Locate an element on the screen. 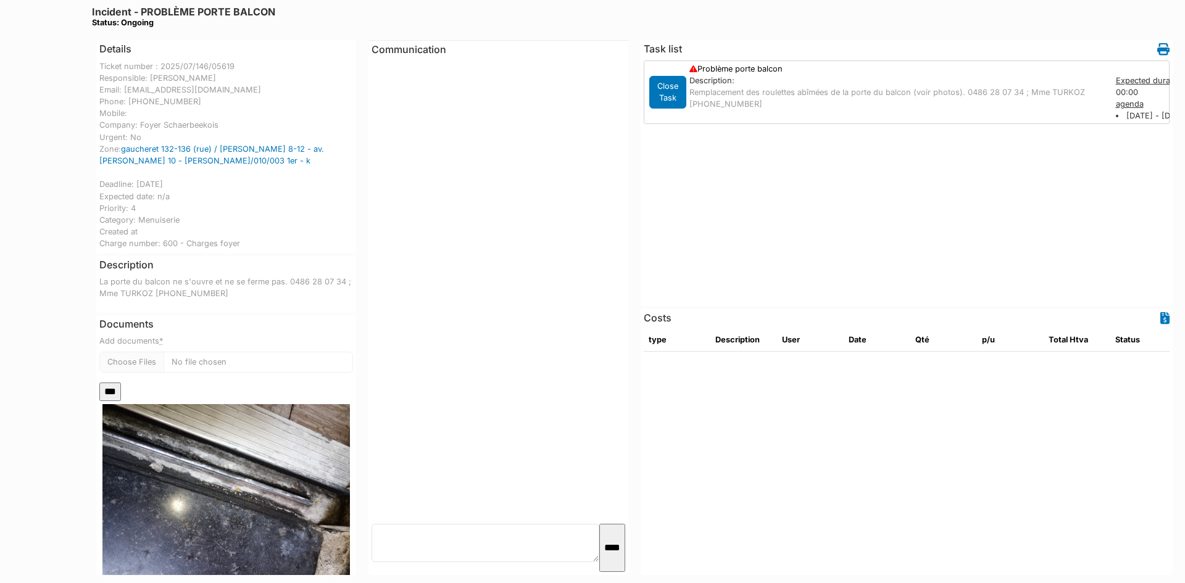 Image resolution: width=1185 pixels, height=583 pixels. th: Date is located at coordinates (877, 340).